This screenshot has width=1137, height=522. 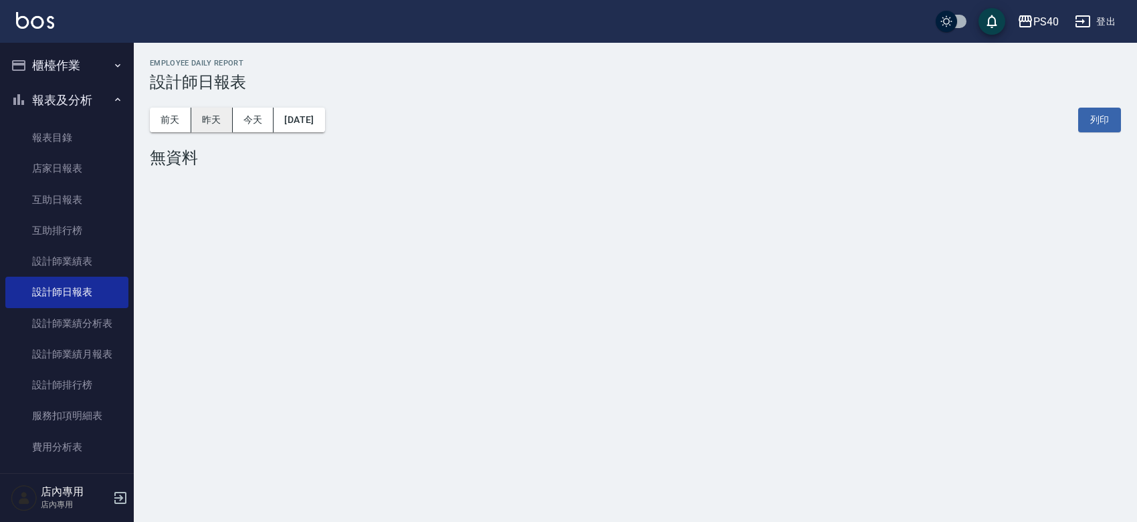 What do you see at coordinates (67, 138) in the screenshot?
I see `a: 報表目錄` at bounding box center [67, 138].